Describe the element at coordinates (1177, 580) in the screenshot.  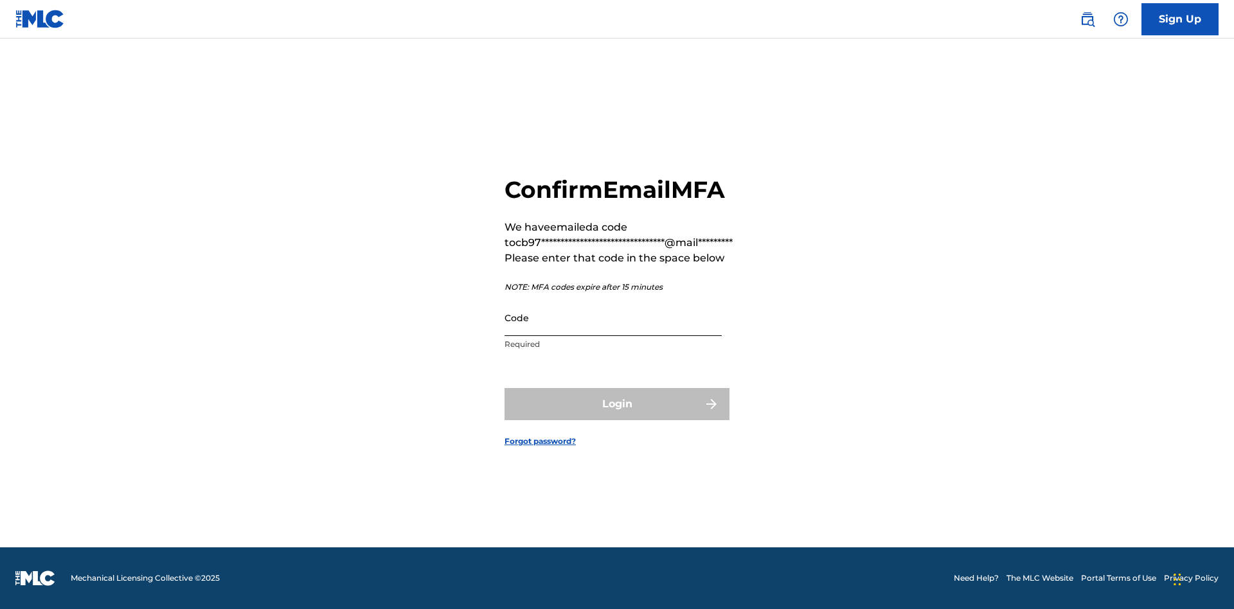
I see `div: Drag` at that location.